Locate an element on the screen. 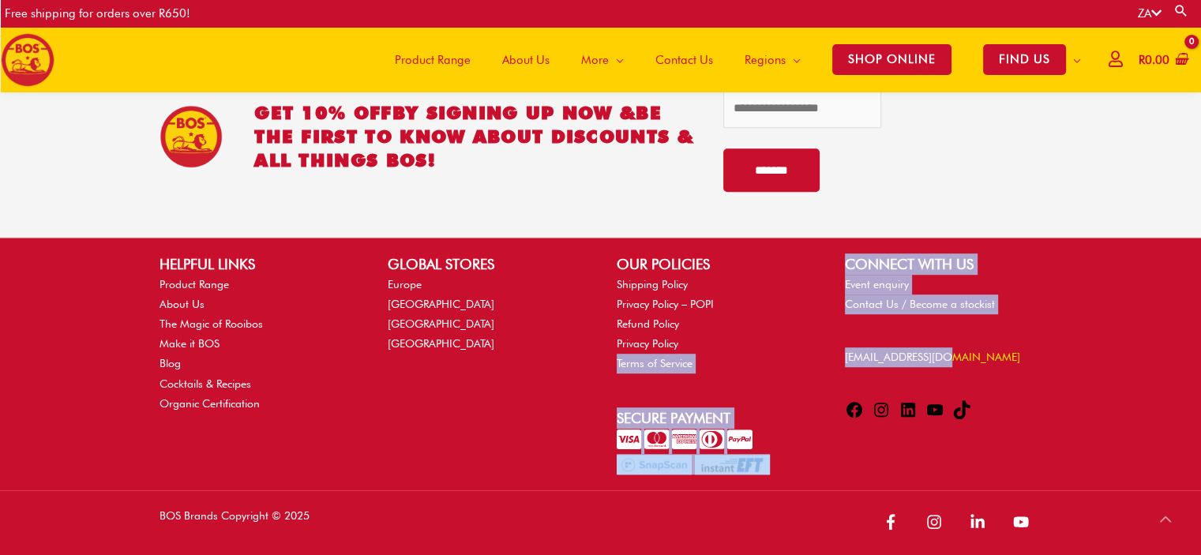 The width and height of the screenshot is (1201, 555). img: BOS Ice Tea is located at coordinates (191, 137).